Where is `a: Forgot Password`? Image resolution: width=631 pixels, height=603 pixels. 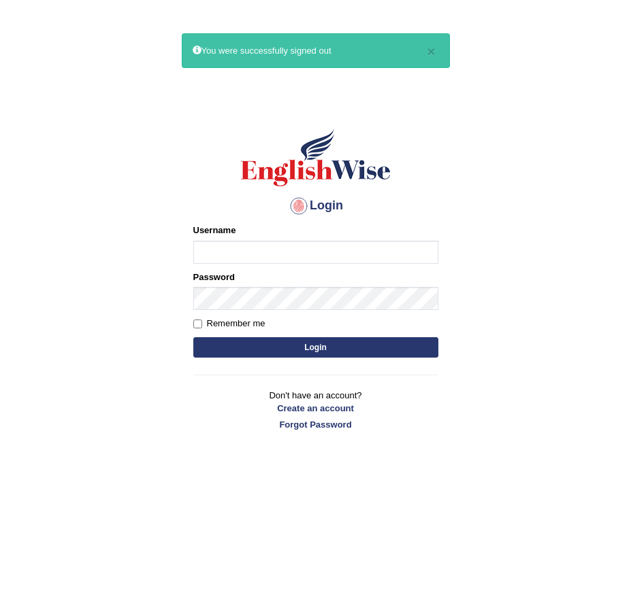 a: Forgot Password is located at coordinates (316, 424).